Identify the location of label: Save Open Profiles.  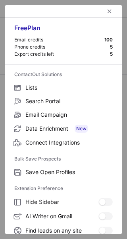
(64, 172).